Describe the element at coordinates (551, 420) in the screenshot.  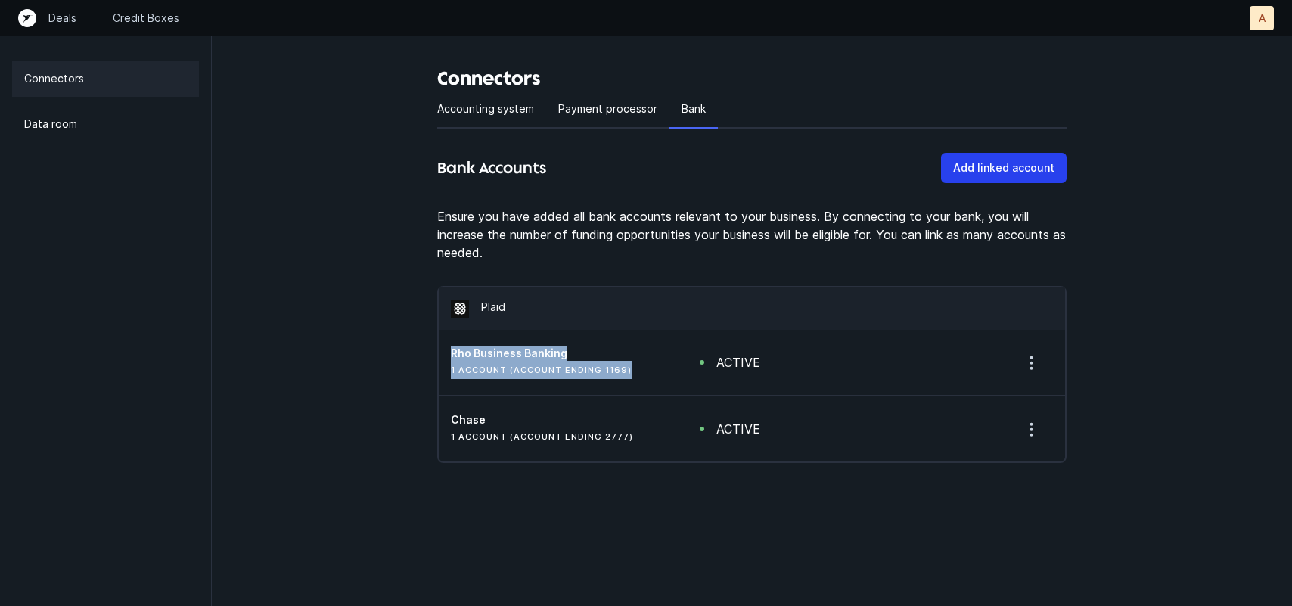
I see `h5: Chase` at that location.